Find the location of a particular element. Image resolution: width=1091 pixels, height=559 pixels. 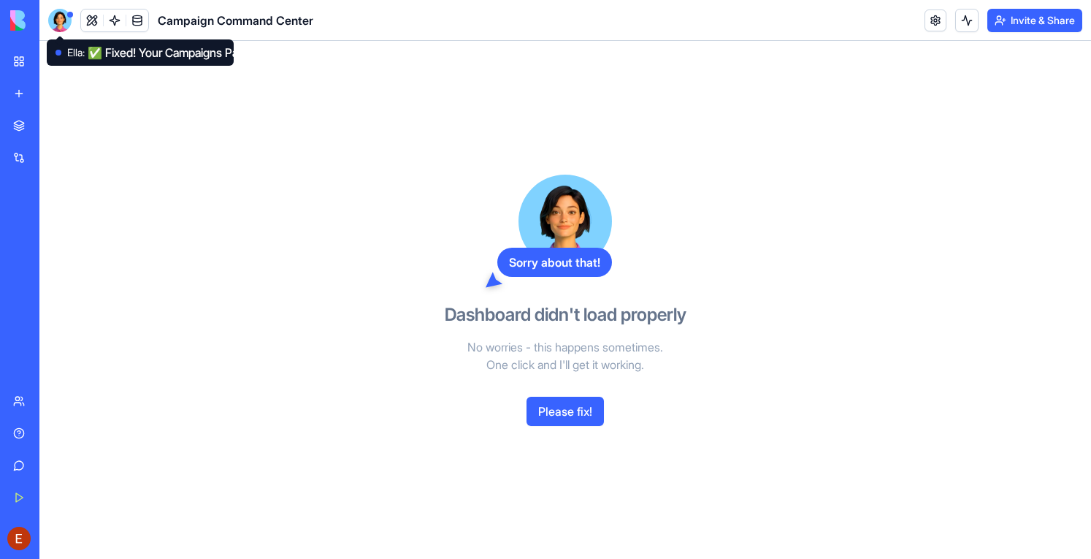

div: Sorry about that! is located at coordinates (554, 262).